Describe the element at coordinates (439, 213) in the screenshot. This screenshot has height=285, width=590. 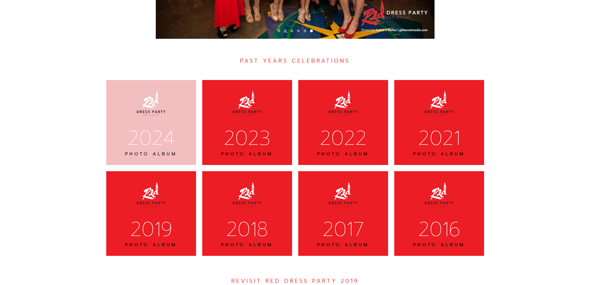
I see `a: 2016PHOTO ALBUM` at that location.